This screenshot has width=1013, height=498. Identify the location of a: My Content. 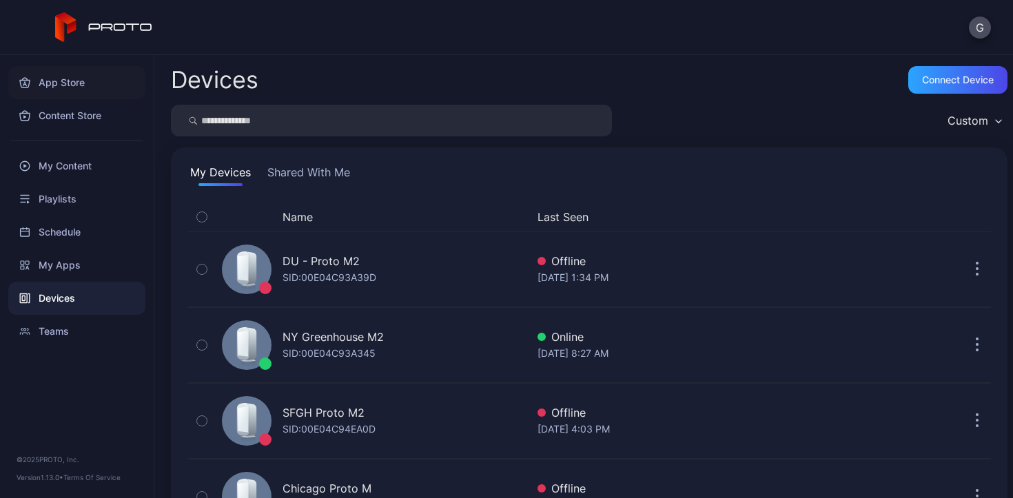
(76, 166).